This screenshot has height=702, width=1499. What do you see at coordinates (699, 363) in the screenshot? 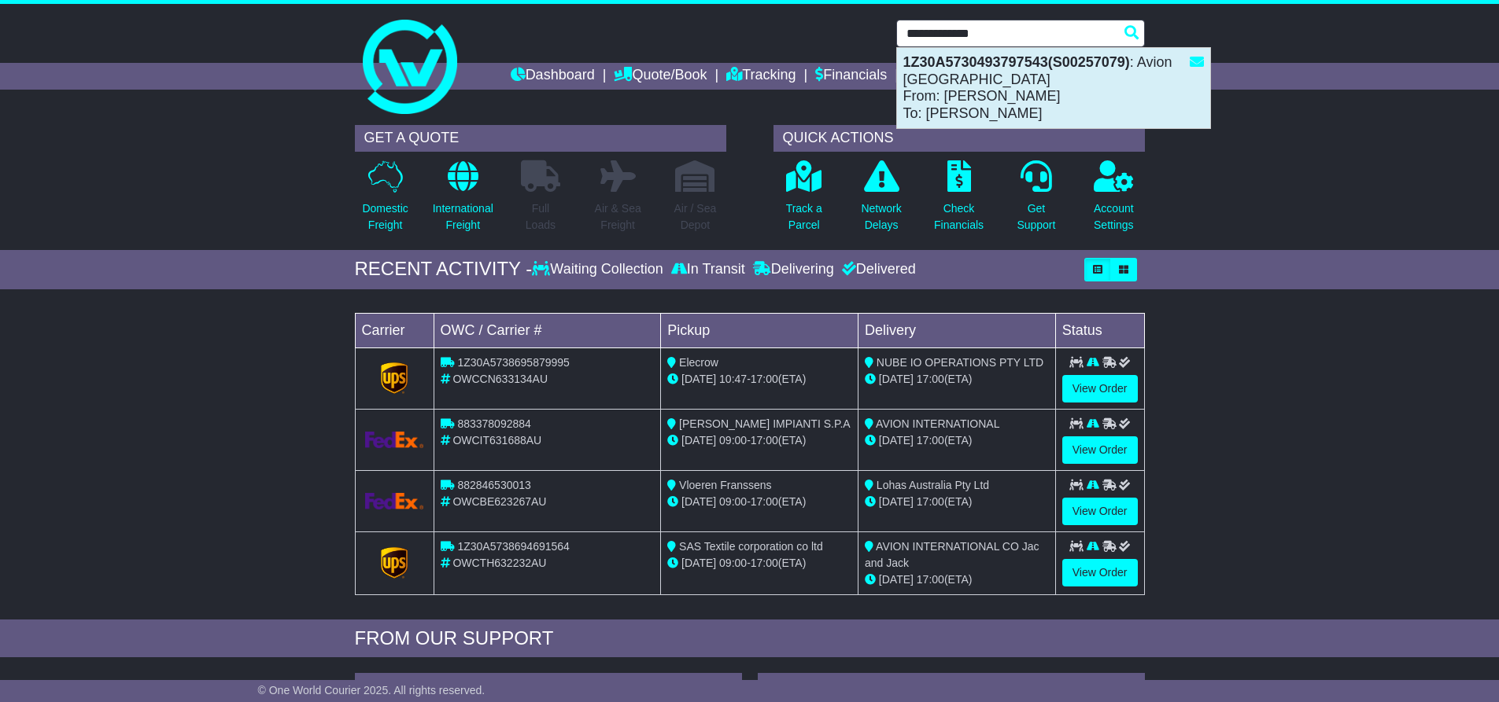
I see `span: Elecrow` at bounding box center [699, 363].